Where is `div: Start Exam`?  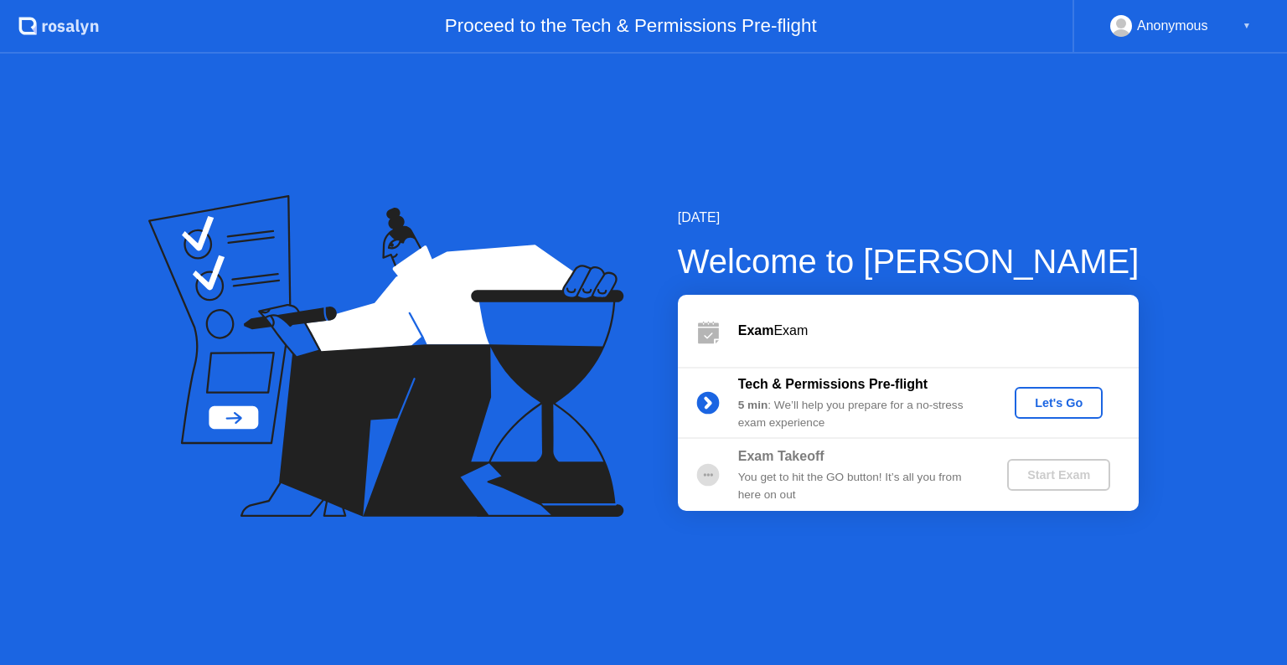
div: Start Exam is located at coordinates (1058, 475).